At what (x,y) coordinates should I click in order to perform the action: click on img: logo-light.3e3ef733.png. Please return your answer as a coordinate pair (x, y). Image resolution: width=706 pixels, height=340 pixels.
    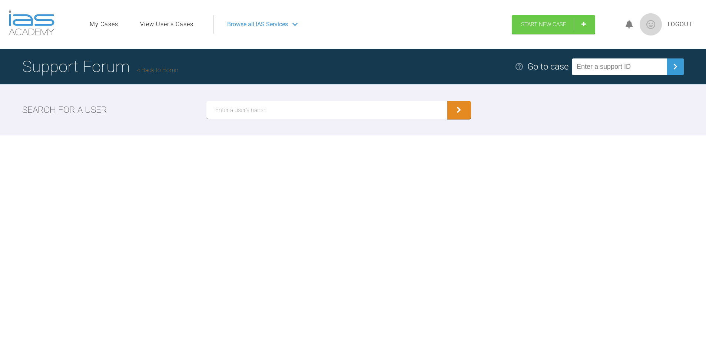
    Looking at the image, I should click on (31, 23).